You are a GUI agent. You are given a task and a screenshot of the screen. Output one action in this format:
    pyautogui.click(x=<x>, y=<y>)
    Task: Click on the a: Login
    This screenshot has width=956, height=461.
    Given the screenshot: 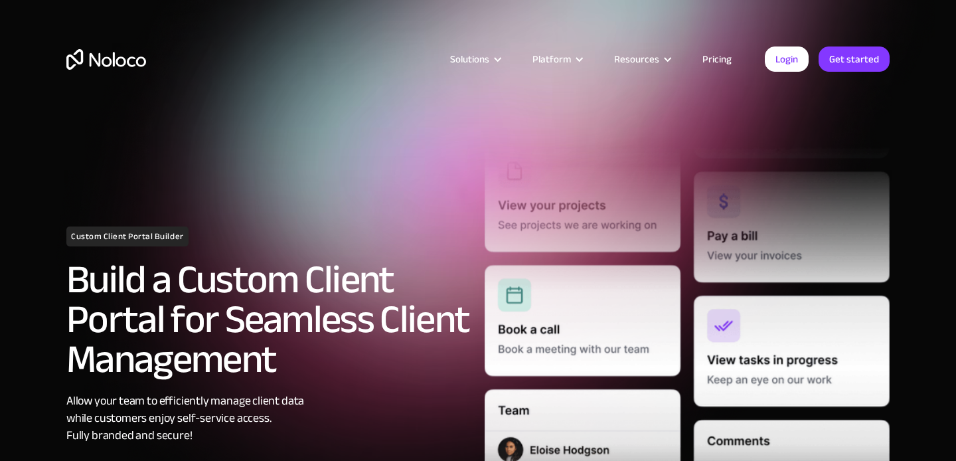 What is the action you would take?
    pyautogui.click(x=786, y=59)
    